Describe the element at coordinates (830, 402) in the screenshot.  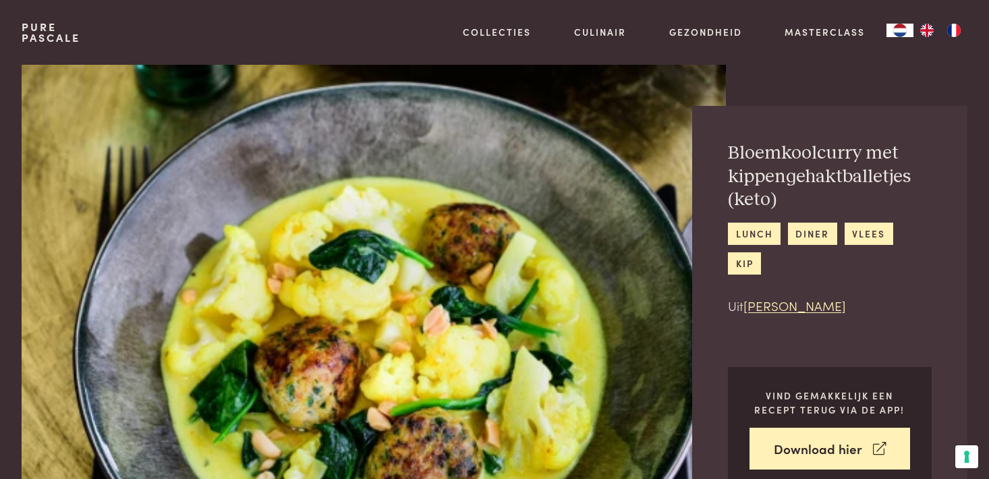
I see `p: Vind gemakkelijk een recept terug via de app!` at that location.